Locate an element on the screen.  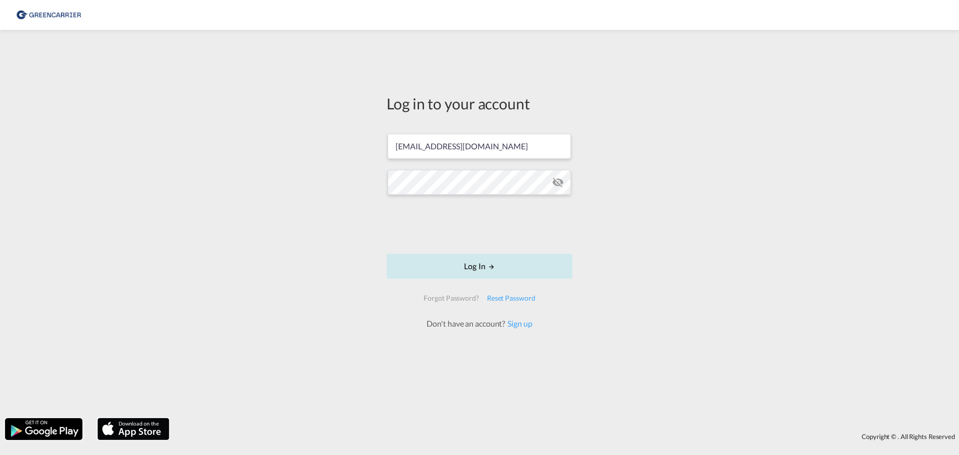
img: apple.png is located at coordinates (133, 429).